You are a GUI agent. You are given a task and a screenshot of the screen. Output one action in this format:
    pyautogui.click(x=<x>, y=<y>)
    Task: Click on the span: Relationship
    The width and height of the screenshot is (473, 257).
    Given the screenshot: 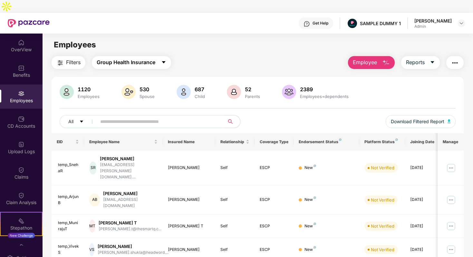 What is the action you would take?
    pyautogui.click(x=232, y=142)
    